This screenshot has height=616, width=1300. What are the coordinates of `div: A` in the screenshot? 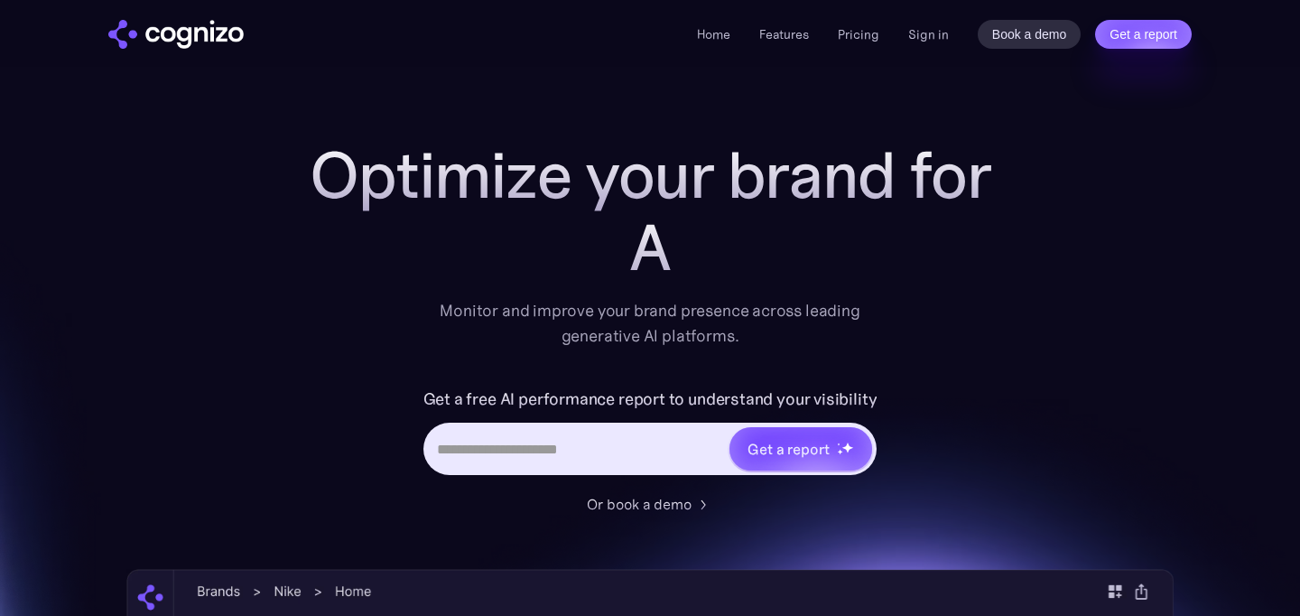 It's located at (650, 247).